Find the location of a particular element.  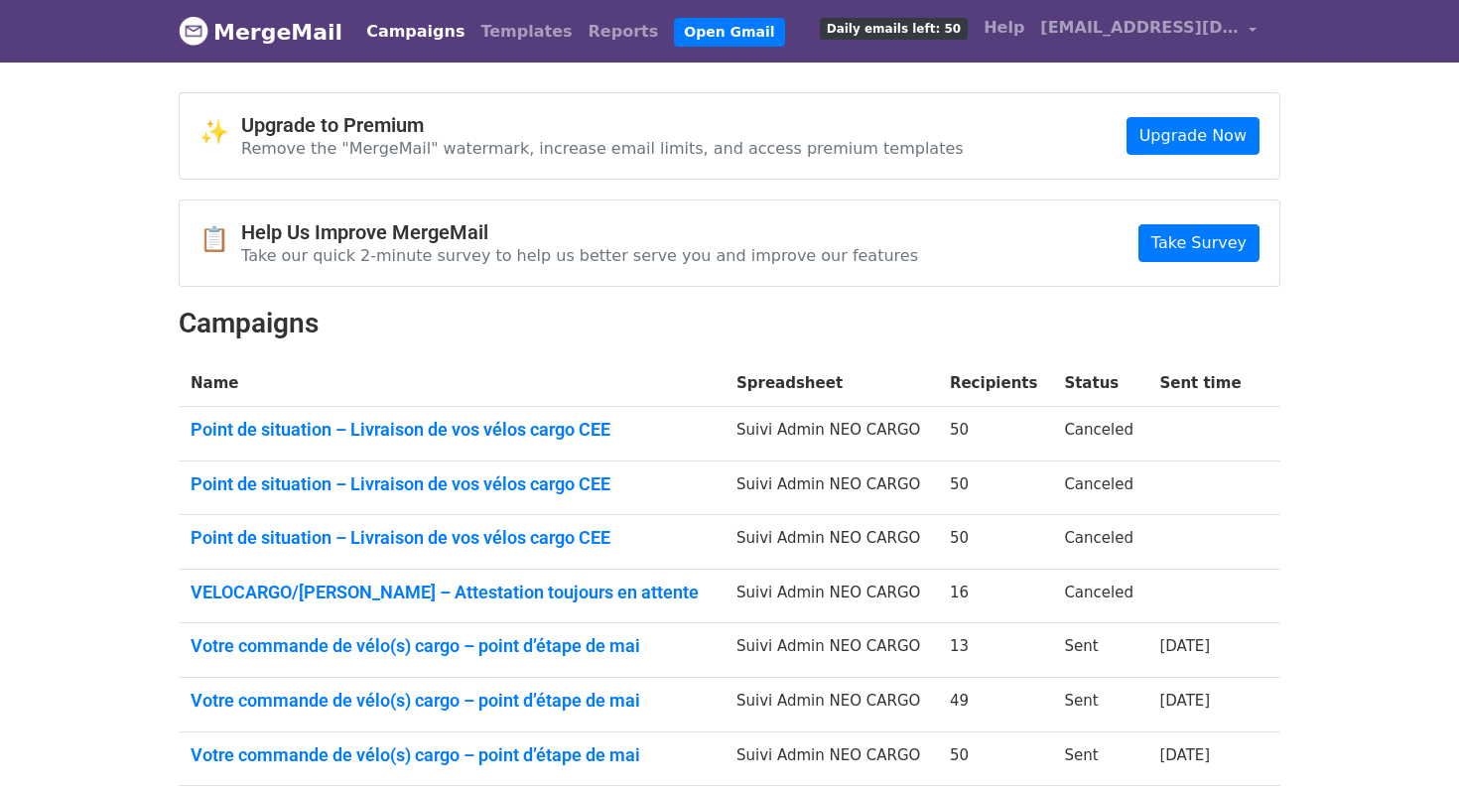

h2: Campaigns is located at coordinates (729, 323).